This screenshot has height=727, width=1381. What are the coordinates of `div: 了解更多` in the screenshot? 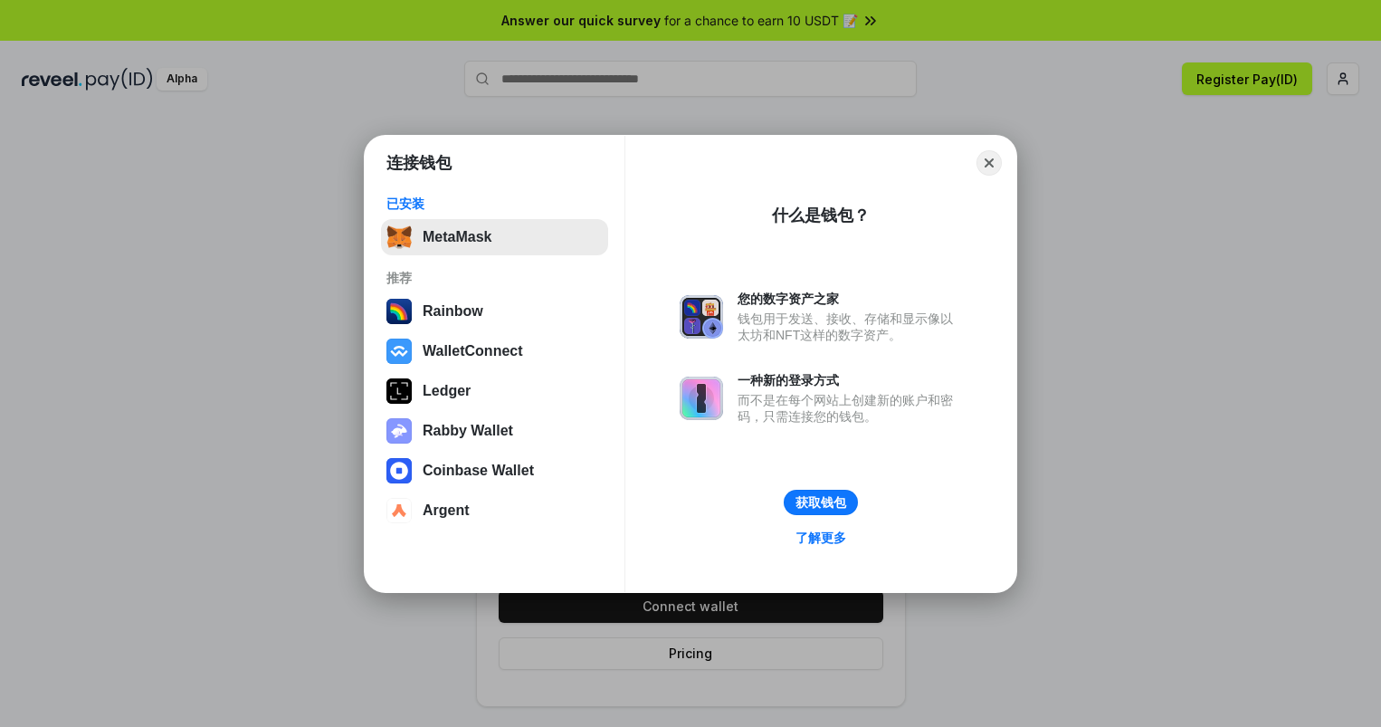 It's located at (821, 538).